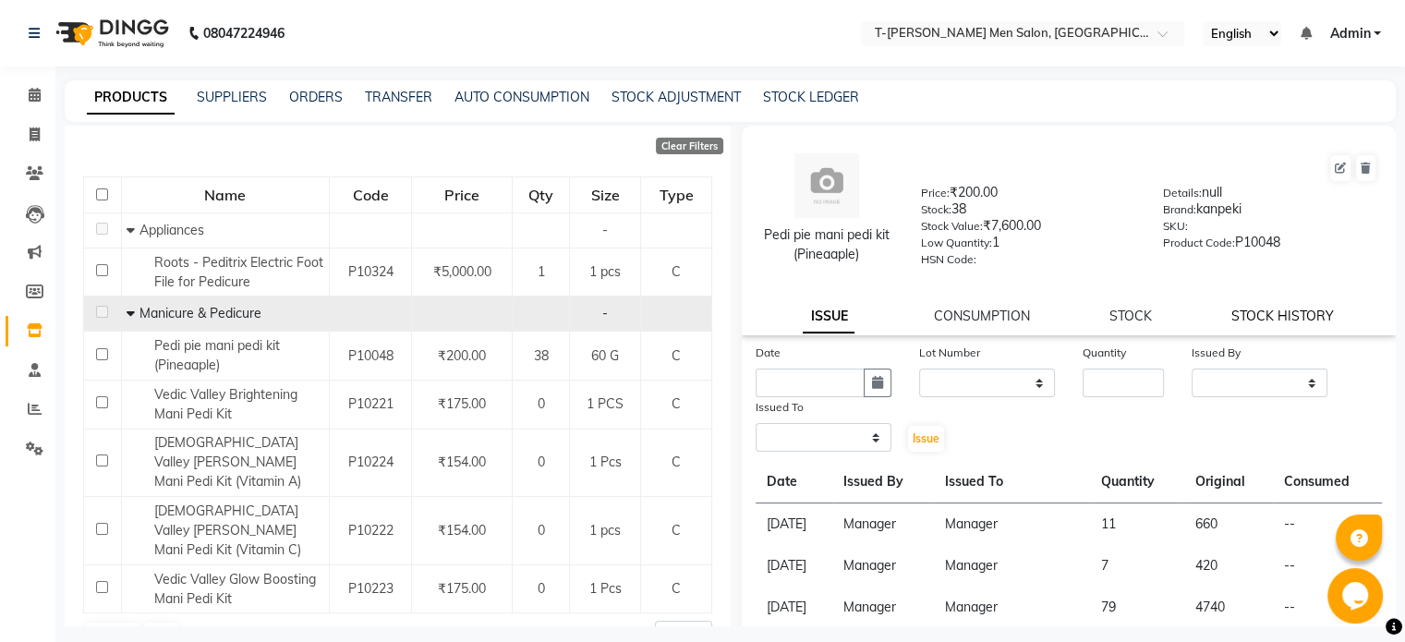 The image size is (1405, 642). Describe the element at coordinates (522, 97) in the screenshot. I see `a: AUTO CONSUMPTION` at that location.